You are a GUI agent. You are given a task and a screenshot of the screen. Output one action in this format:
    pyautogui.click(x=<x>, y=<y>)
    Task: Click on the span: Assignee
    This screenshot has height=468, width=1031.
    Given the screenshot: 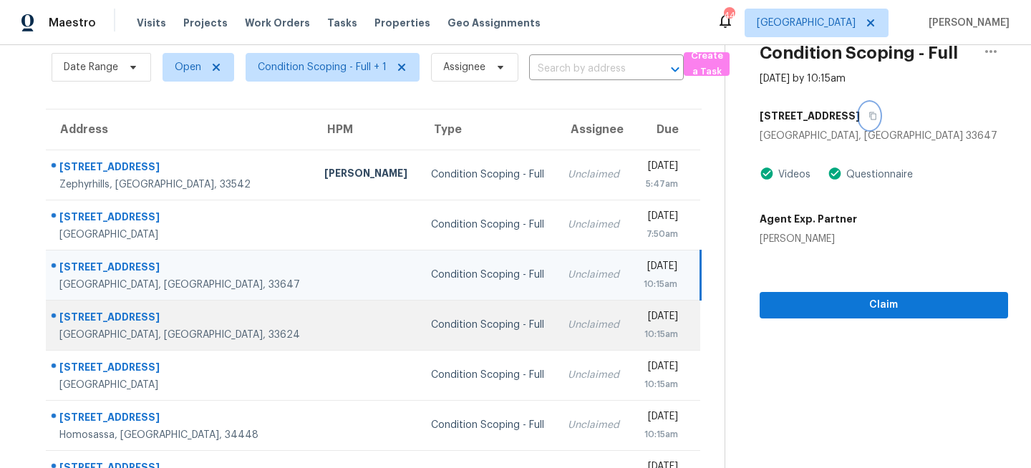 What is the action you would take?
    pyautogui.click(x=464, y=67)
    